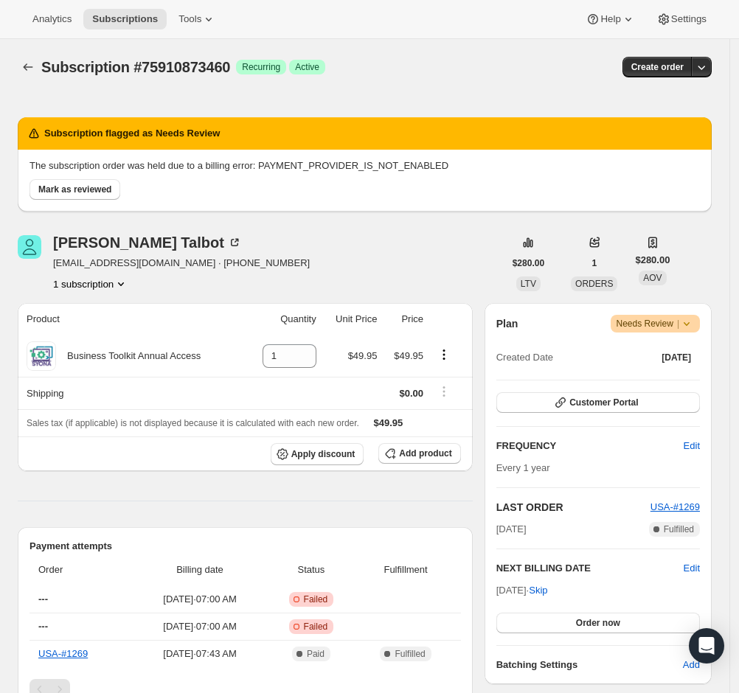 This screenshot has height=693, width=739. What do you see at coordinates (528, 284) in the screenshot?
I see `span: LTV` at bounding box center [528, 284].